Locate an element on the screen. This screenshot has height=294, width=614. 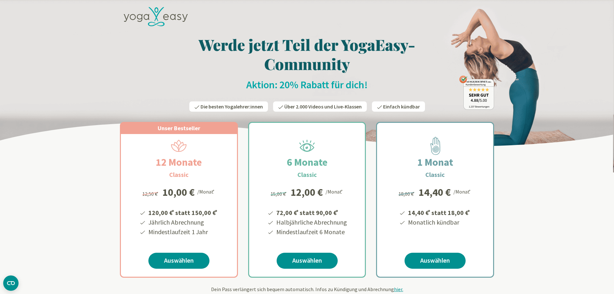
span: Die besten Yogalehrer:innen is located at coordinates (231, 106).